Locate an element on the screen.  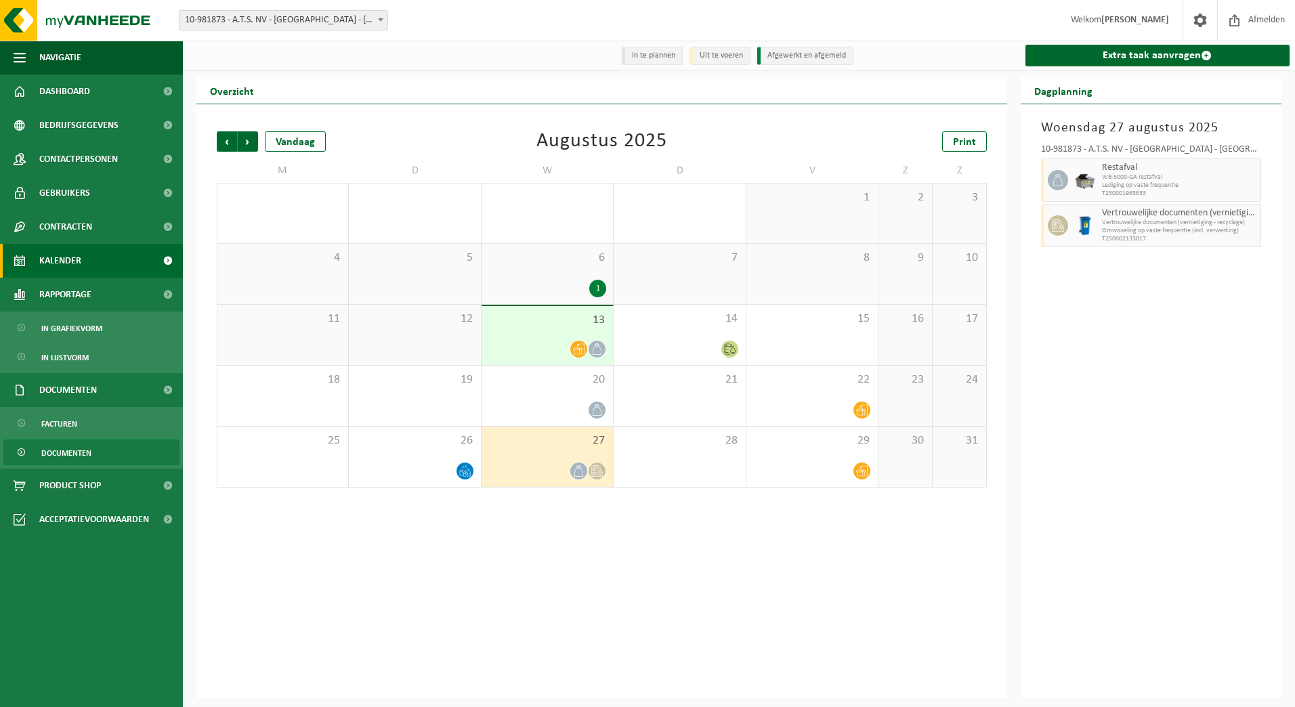
span: Facturen is located at coordinates (59, 424).